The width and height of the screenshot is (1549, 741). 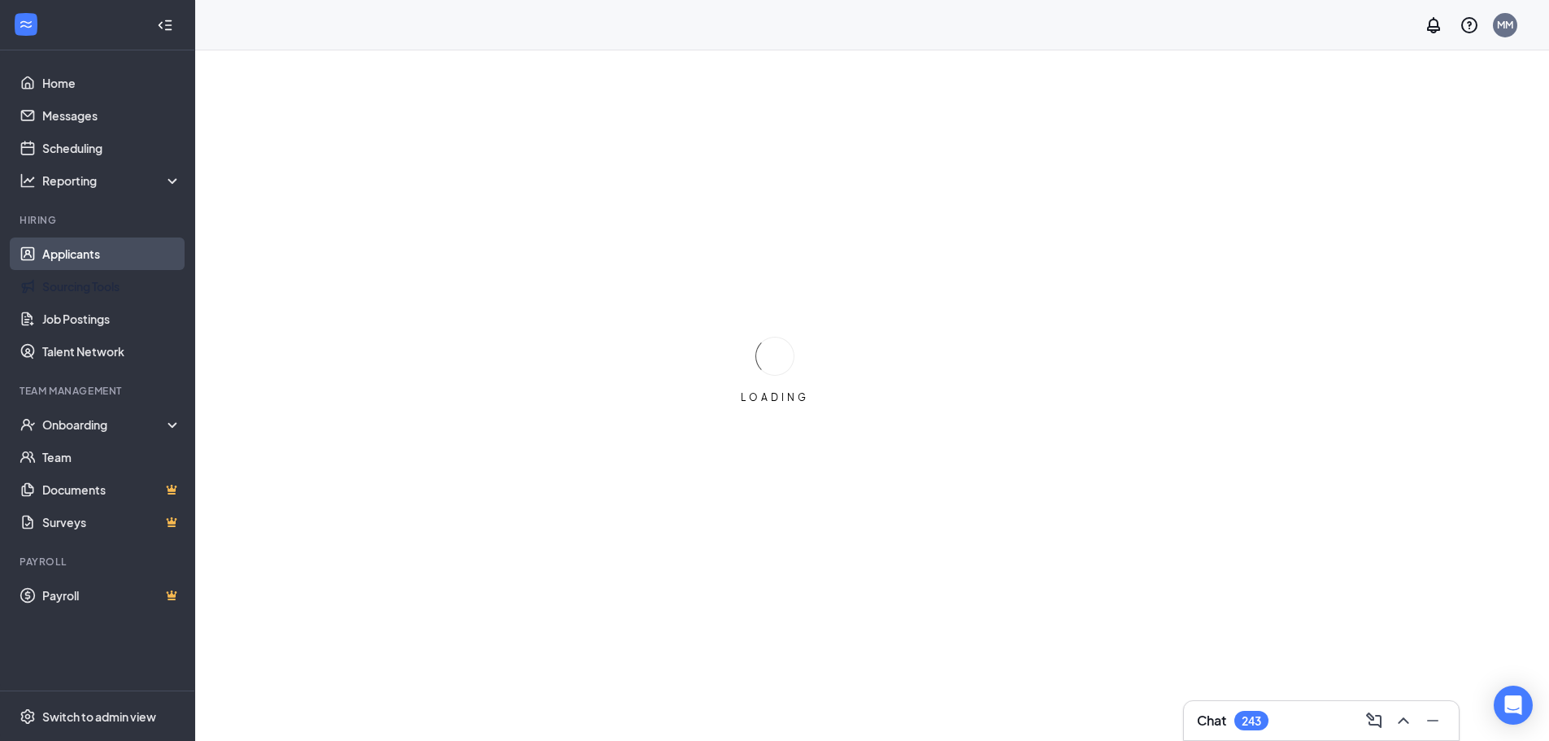 I want to click on a: Scheduling, so click(x=111, y=148).